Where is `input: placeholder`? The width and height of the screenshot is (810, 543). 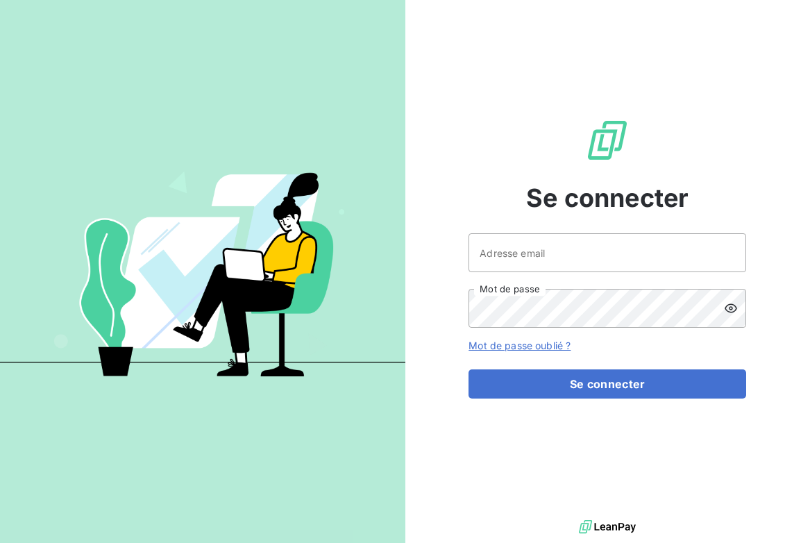
input: placeholder is located at coordinates (607, 253).